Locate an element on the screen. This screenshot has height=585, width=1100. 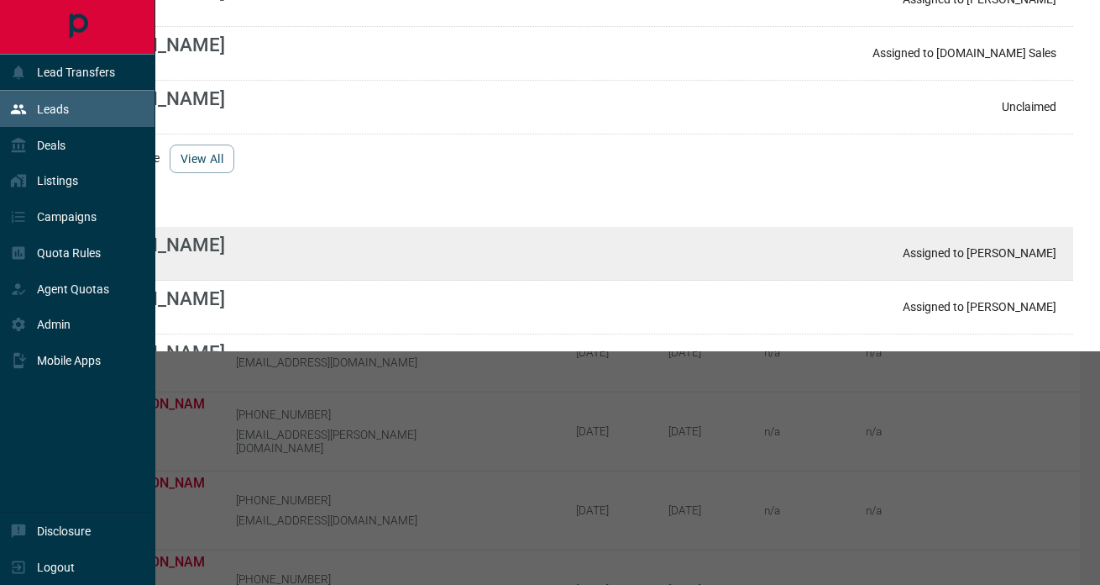
div: ...and 26 more is located at coordinates (569, 159).